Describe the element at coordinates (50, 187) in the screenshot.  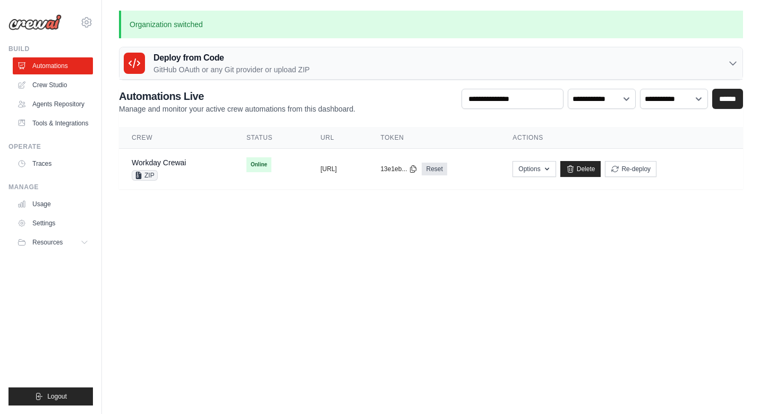
I see `div: Manage` at that location.